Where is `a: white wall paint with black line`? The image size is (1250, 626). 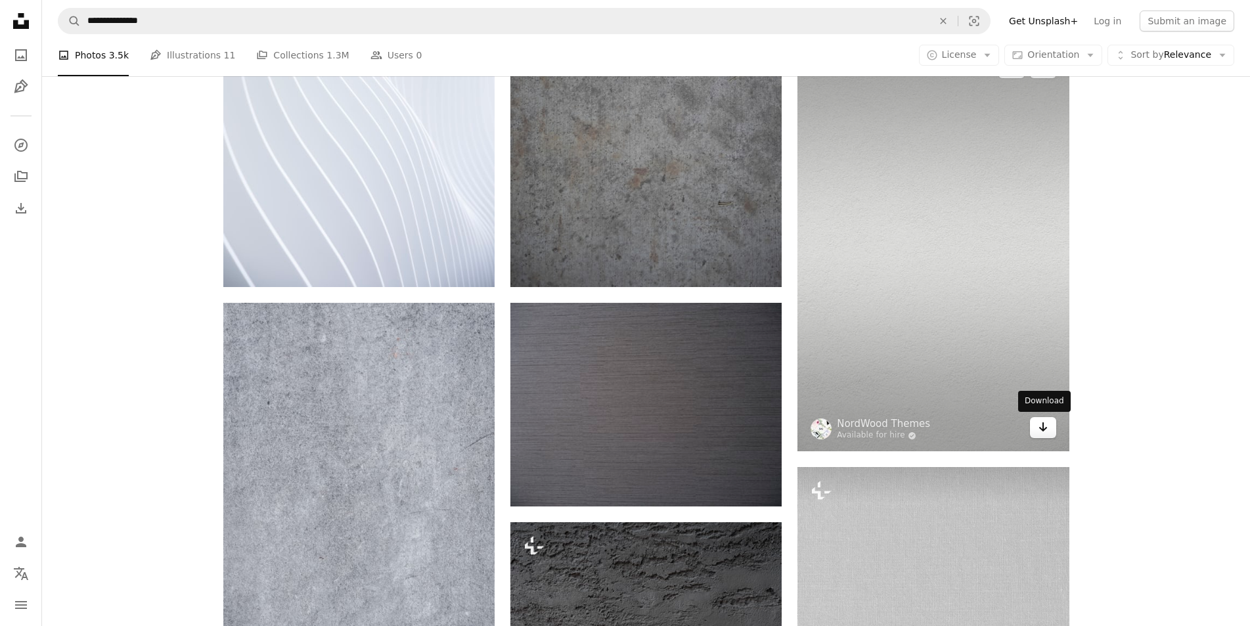
a: white wall paint with black line is located at coordinates (933, 248).